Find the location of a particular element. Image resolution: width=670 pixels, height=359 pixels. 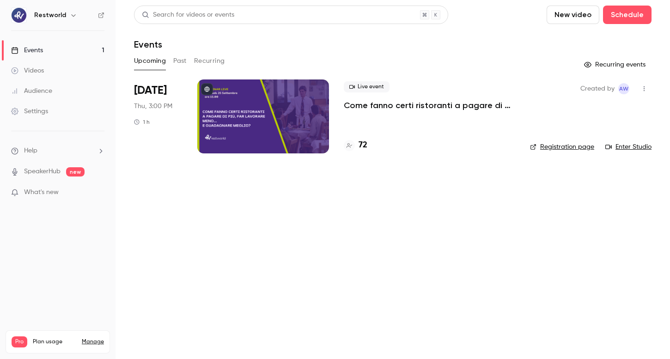

div: Sep 25 Thu, 3:00 PM (Europe/Rome) is located at coordinates (158, 116).